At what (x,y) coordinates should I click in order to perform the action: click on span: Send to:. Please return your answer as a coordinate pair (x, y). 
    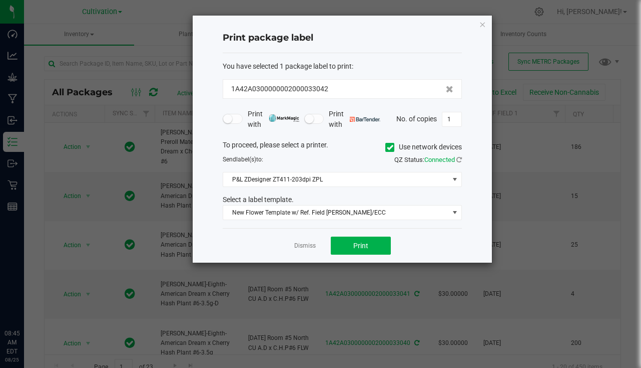
    Looking at the image, I should click on (243, 159).